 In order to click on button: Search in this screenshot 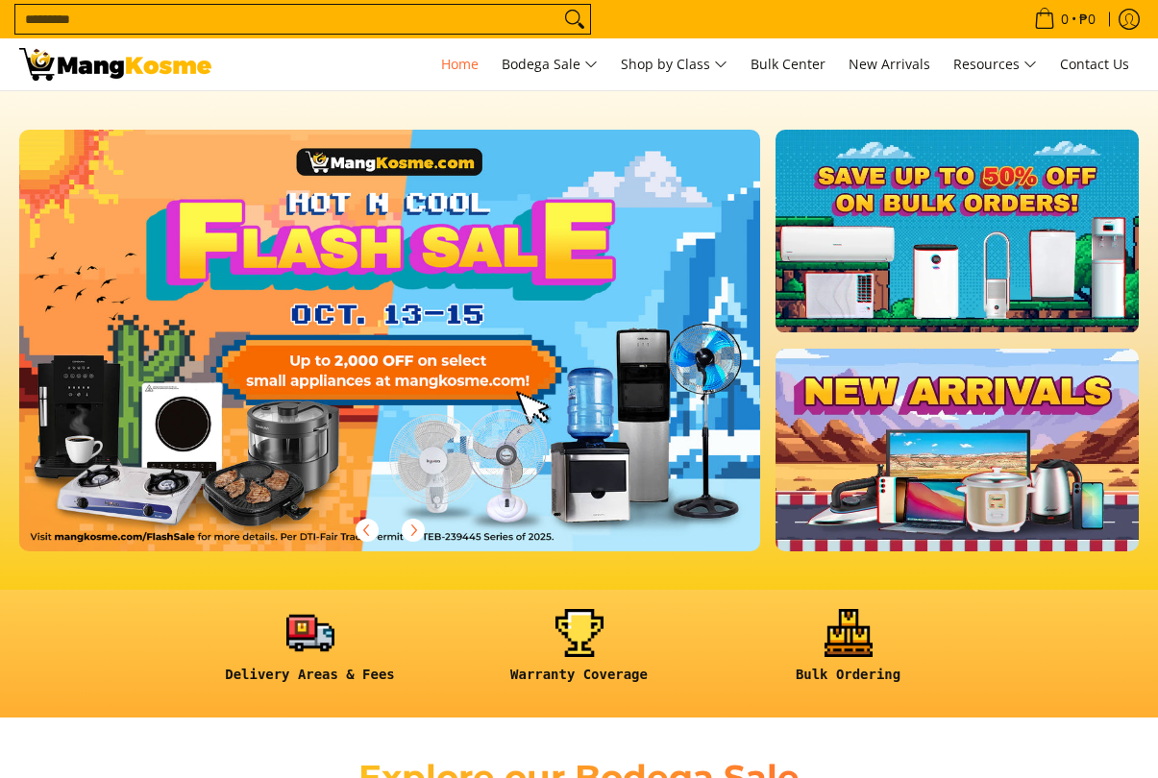, I will do `click(575, 19)`.